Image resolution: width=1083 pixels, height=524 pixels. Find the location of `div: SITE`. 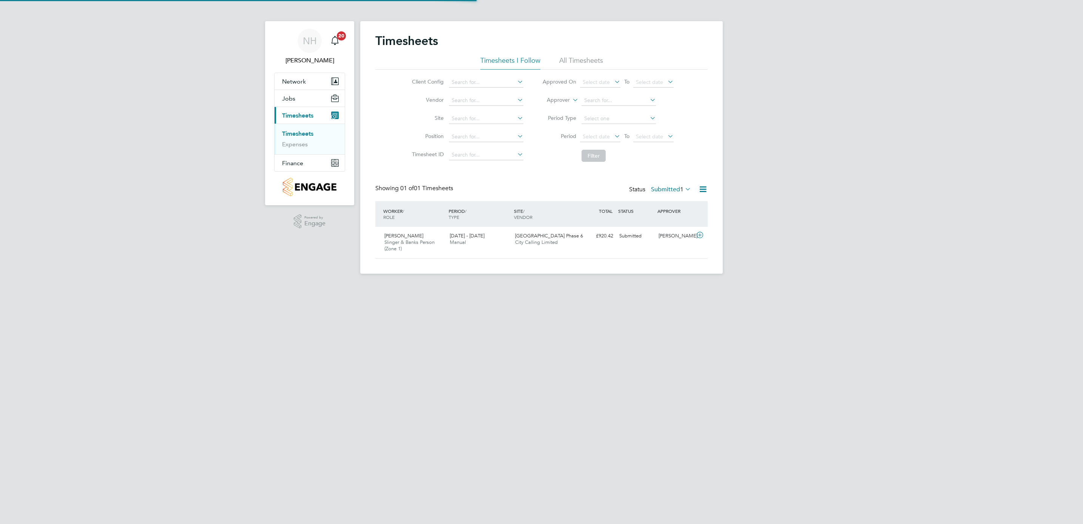

div: SITE is located at coordinates (545, 214).